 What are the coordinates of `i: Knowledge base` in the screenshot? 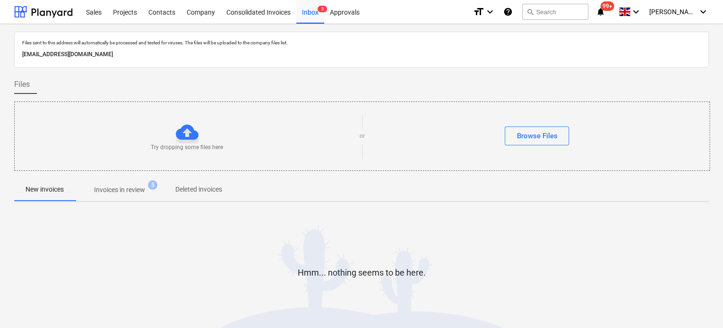 It's located at (508, 12).